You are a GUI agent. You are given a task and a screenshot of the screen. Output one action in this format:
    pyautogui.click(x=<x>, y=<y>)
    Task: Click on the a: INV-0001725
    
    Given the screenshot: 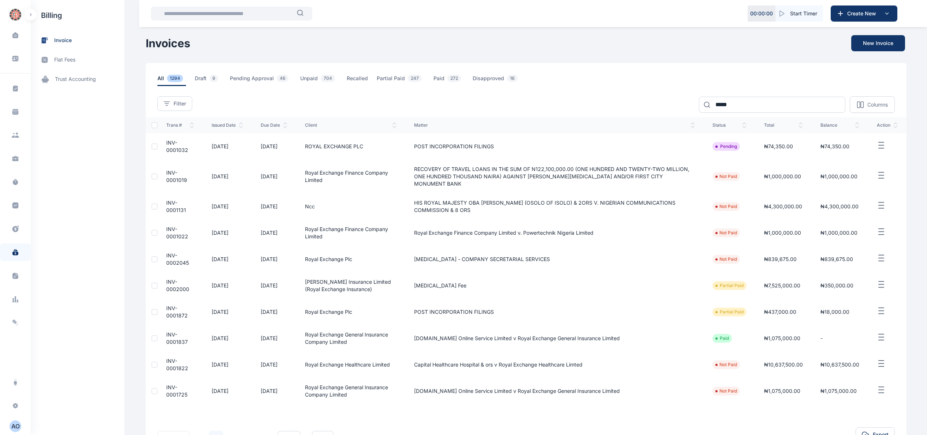 What is the action you would take?
    pyautogui.click(x=177, y=391)
    